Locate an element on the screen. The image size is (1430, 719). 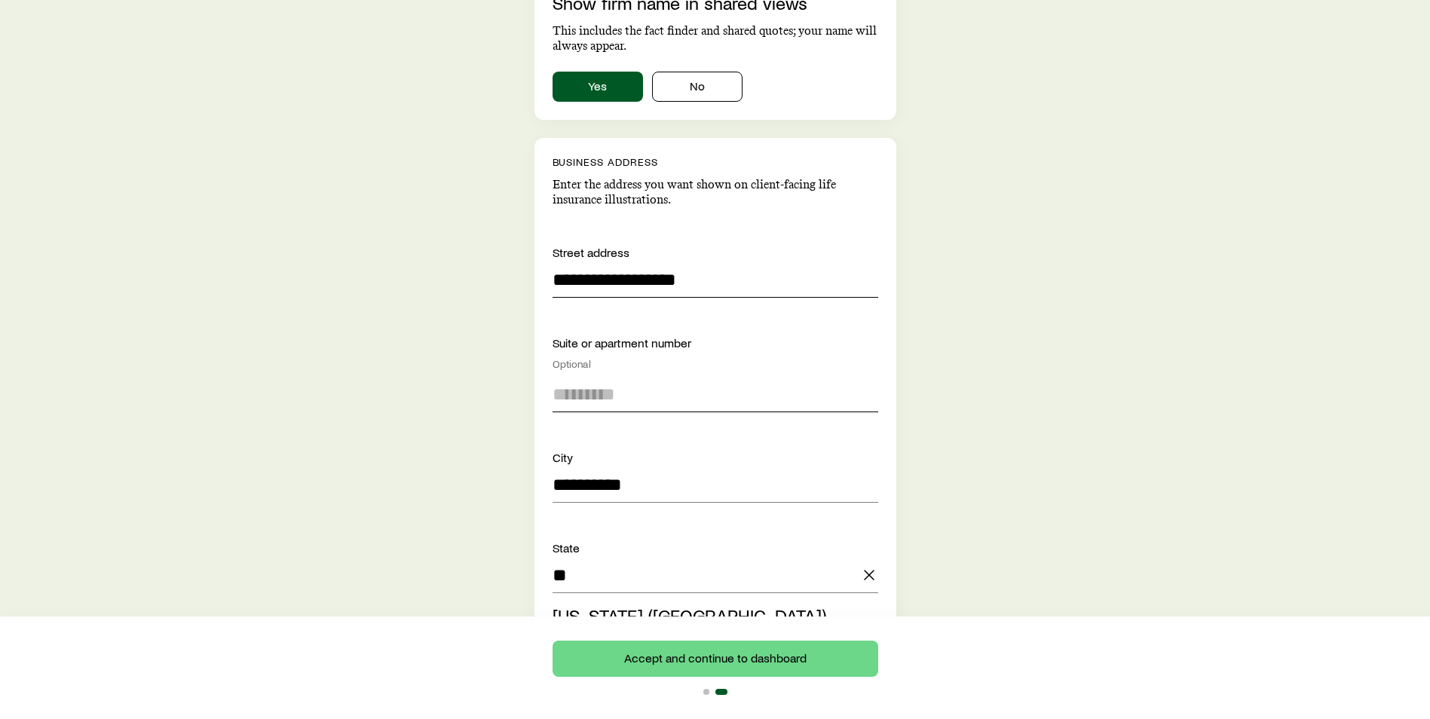
div: State is located at coordinates (715, 548).